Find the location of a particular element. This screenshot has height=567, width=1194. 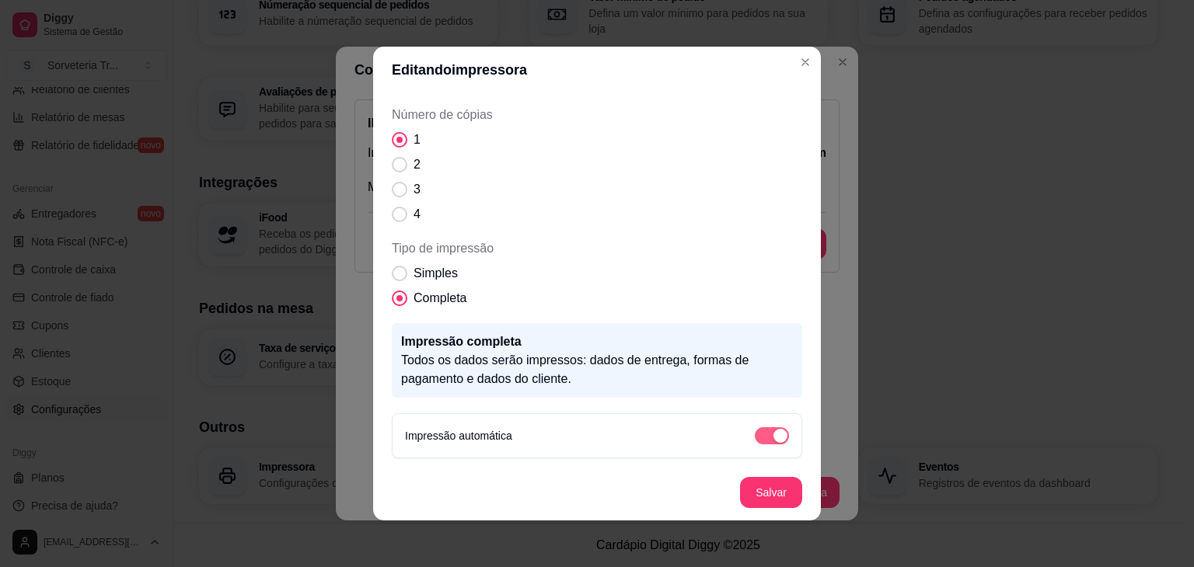

span: Tipo de impressão is located at coordinates (597, 249).